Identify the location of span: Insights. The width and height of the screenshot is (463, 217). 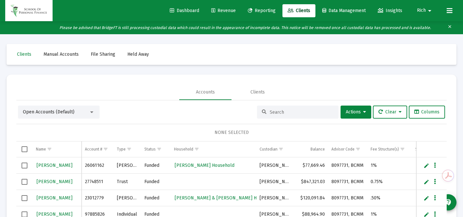
(390, 10).